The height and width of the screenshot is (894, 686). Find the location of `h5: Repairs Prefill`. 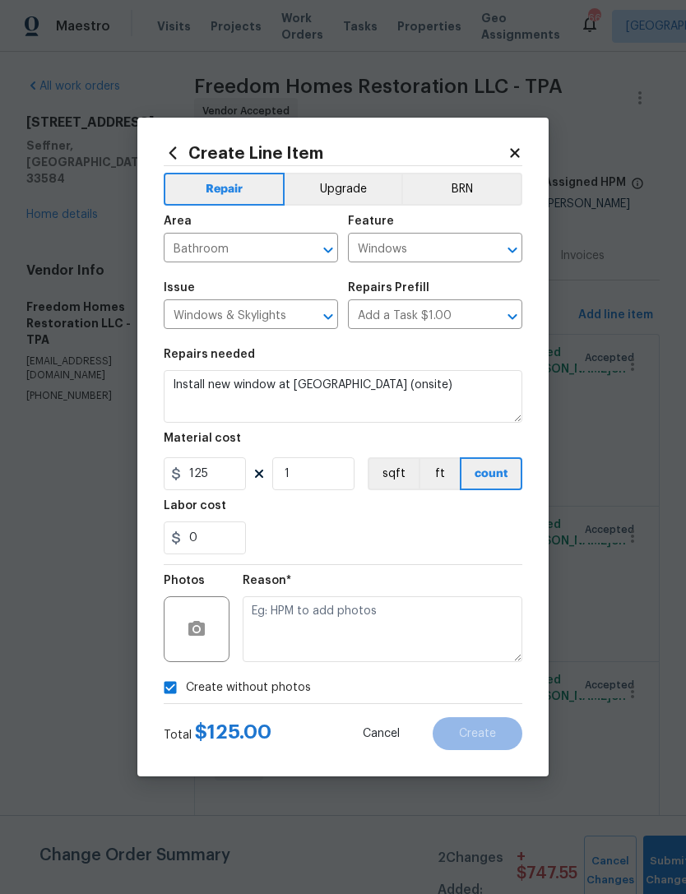

h5: Repairs Prefill is located at coordinates (388, 288).